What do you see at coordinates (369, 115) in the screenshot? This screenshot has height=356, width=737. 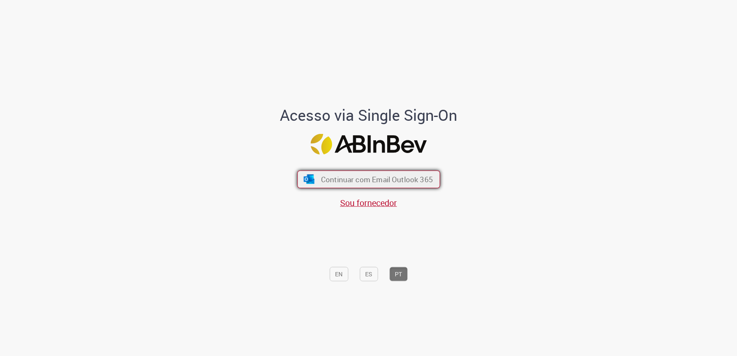 I see `h1: Acesso via Single Sign-On` at bounding box center [369, 115].